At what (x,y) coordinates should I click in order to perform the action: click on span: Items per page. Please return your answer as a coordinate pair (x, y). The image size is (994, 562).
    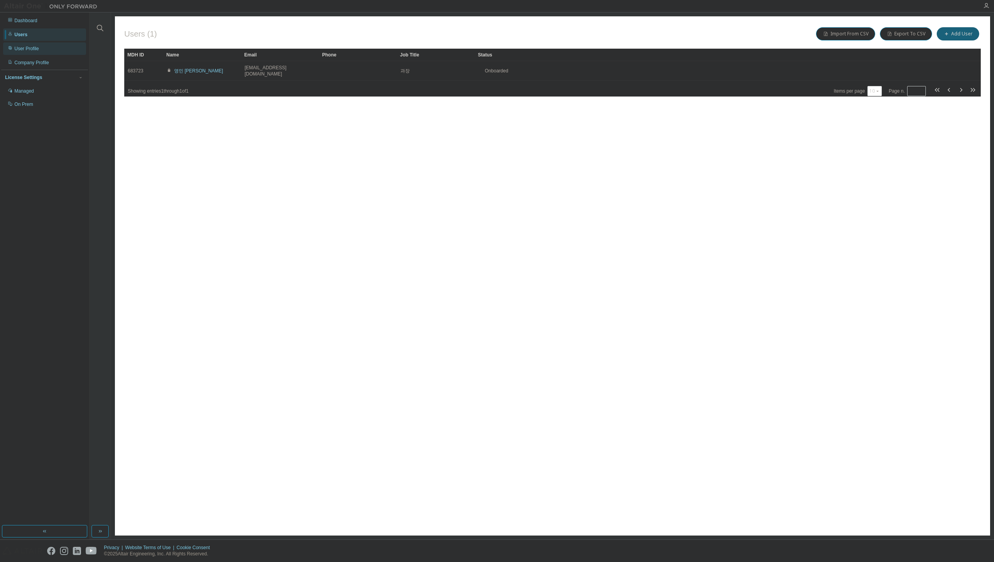
    Looking at the image, I should click on (858, 91).